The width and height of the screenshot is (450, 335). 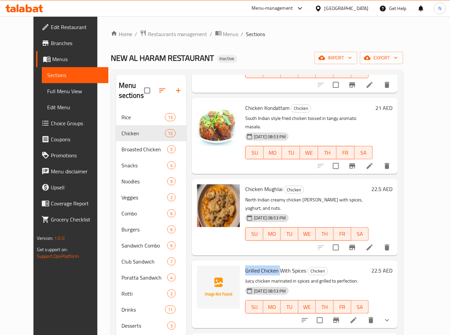 What do you see at coordinates (144, 246) in the screenshot?
I see `span: Sandwich Combo` at bounding box center [144, 246].